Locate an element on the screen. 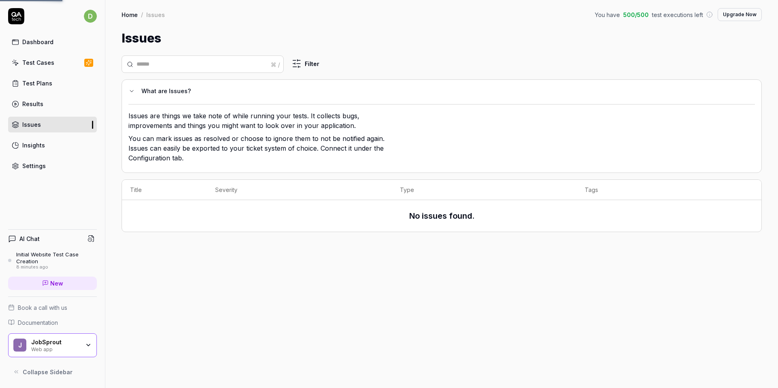 Image resolution: width=778 pixels, height=388 pixels. span: Book a call with us is located at coordinates (43, 307).